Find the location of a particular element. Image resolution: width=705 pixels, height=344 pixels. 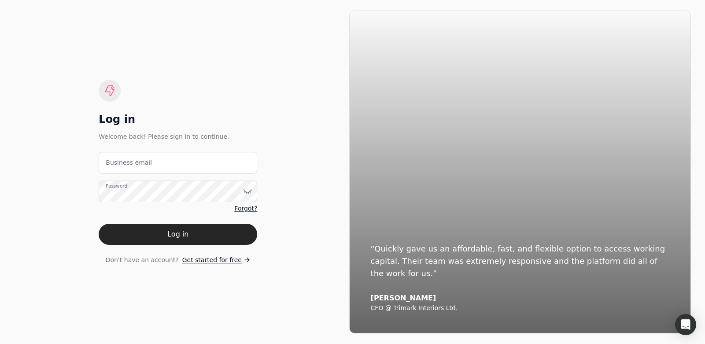

div: CFO @ Trimark Interiors Ltd. is located at coordinates (520, 308).